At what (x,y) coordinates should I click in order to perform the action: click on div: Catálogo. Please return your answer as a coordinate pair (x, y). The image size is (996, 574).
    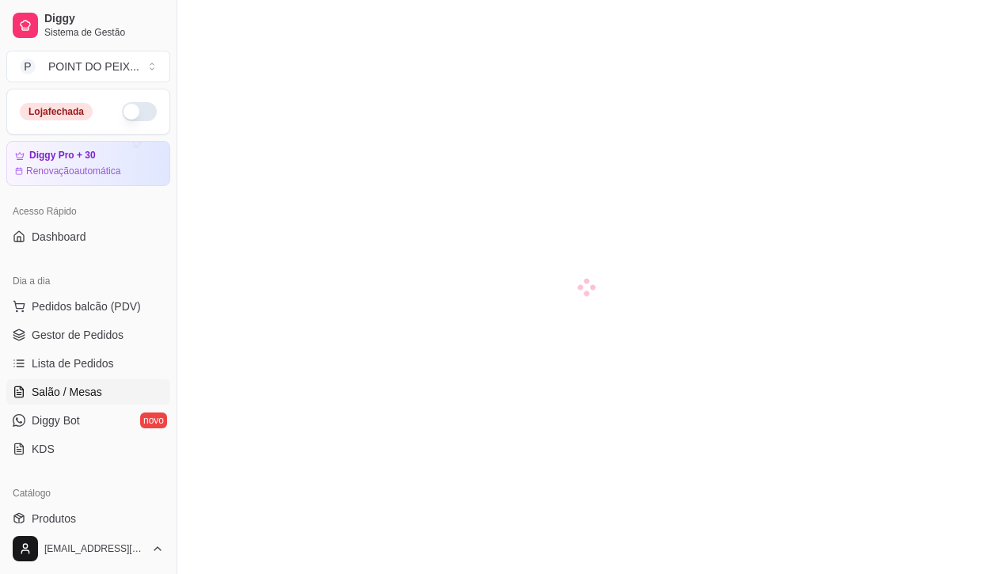
    Looking at the image, I should click on (88, 493).